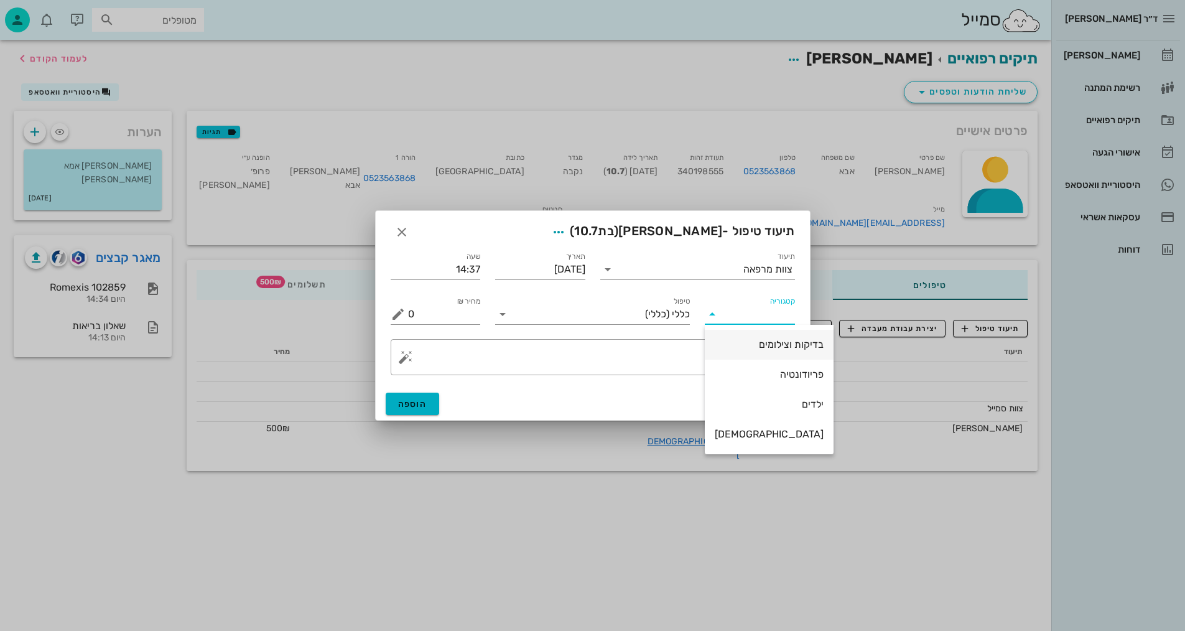  I want to click on div: תיעודצוות מרפאה, so click(697, 269).